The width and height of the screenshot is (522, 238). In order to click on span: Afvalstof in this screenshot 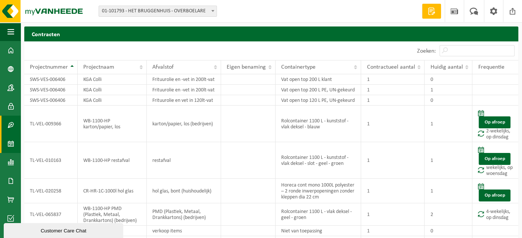, I will do `click(163, 67)`.